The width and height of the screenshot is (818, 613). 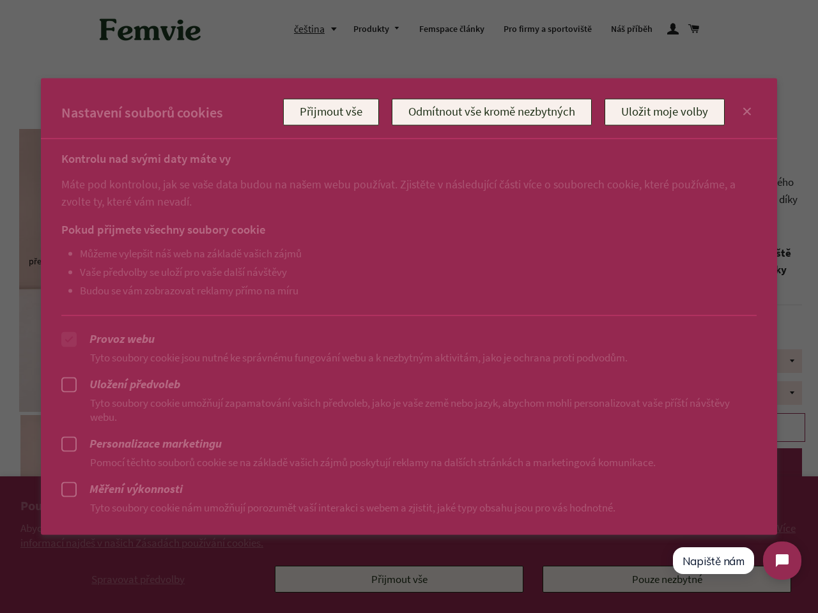 What do you see at coordinates (409, 410) in the screenshot?
I see `p: Tyto soubory cookie umožňují zapamatování vašich předvoleb, jako je vaše země nebo jazyk, abychom...` at bounding box center [409, 410].